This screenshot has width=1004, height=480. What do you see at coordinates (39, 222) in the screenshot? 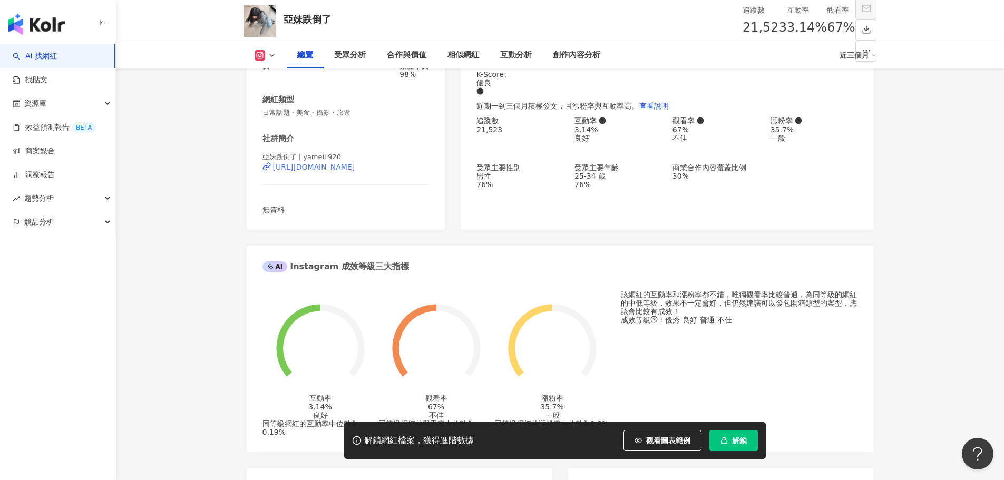
I see `span: 競品分析` at bounding box center [39, 222].